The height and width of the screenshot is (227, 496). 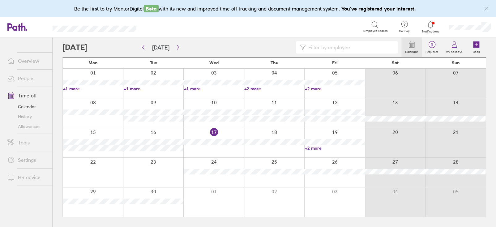 What do you see at coordinates (476, 51) in the screenshot?
I see `label: Book` at bounding box center [476, 51].